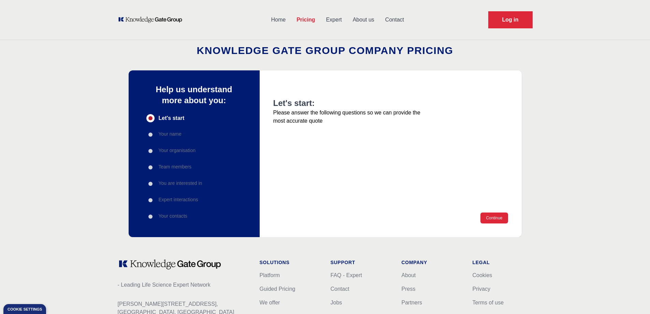 The height and width of the screenshot is (314, 650). Describe the element at coordinates (173, 216) in the screenshot. I see `p: Your contacts` at that location.